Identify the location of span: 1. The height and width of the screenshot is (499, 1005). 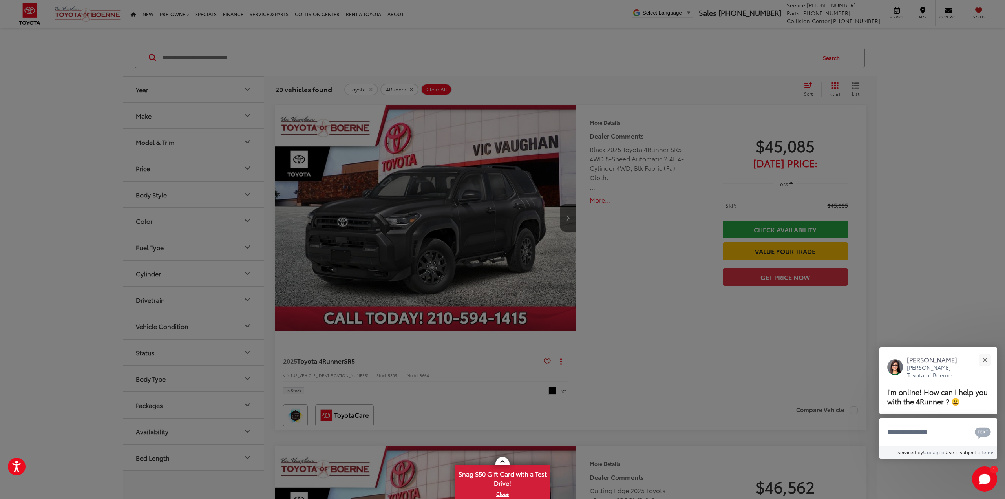
(994, 469).